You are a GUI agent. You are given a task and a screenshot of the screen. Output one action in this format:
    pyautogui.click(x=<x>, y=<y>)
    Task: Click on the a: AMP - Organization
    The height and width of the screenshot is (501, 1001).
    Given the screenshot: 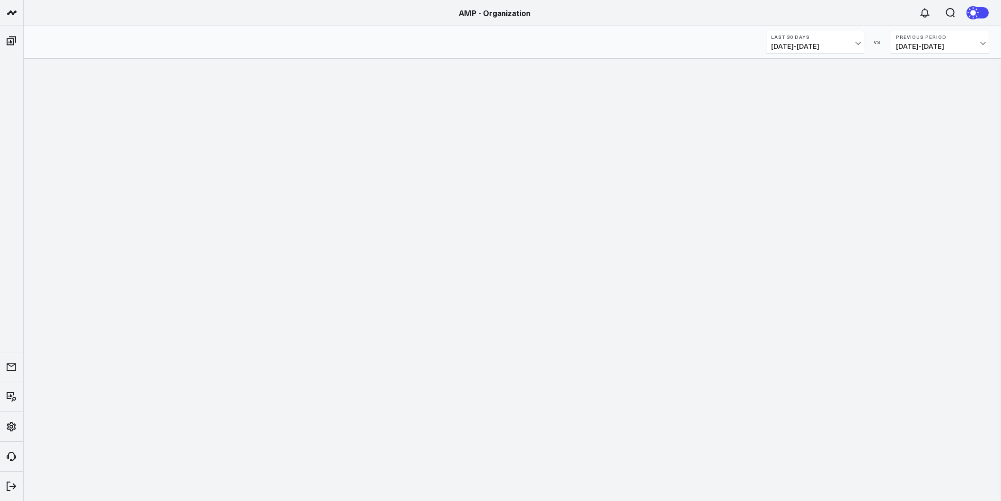 What is the action you would take?
    pyautogui.click(x=495, y=13)
    